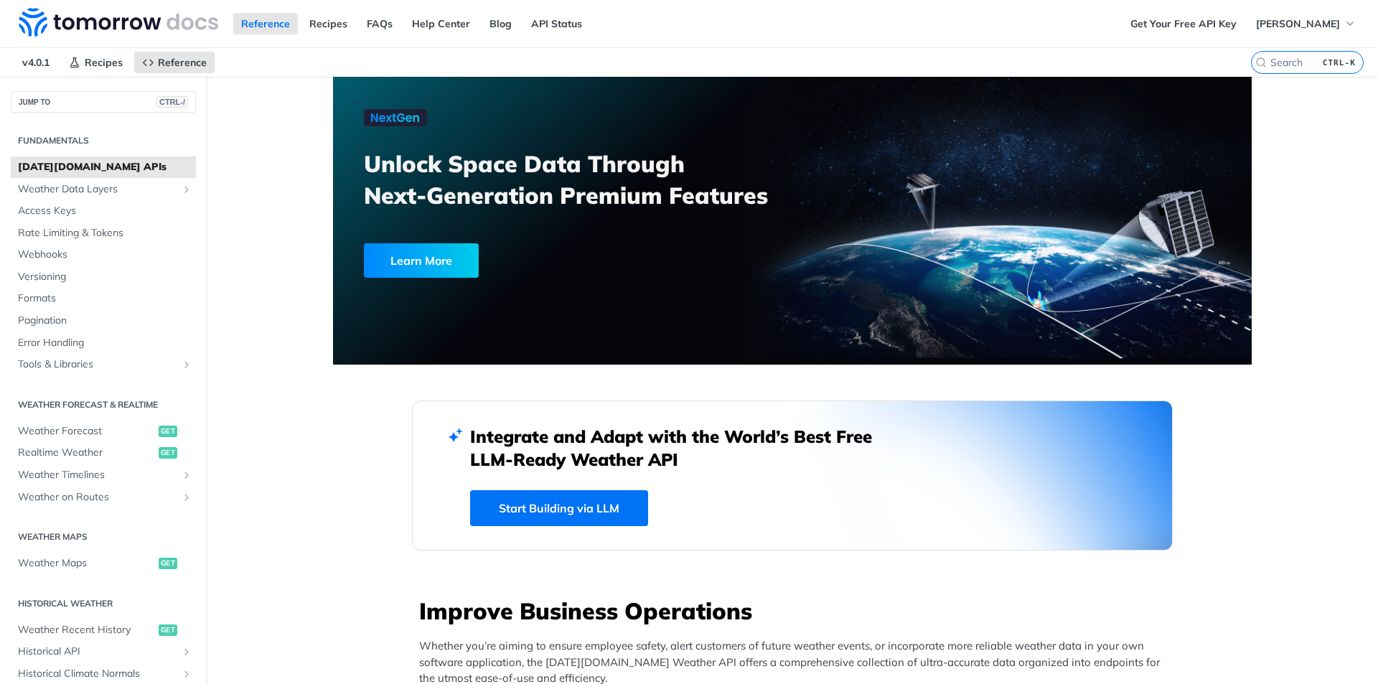 Image resolution: width=1378 pixels, height=684 pixels. I want to click on button: JUMP TOCTRL-/, so click(103, 102).